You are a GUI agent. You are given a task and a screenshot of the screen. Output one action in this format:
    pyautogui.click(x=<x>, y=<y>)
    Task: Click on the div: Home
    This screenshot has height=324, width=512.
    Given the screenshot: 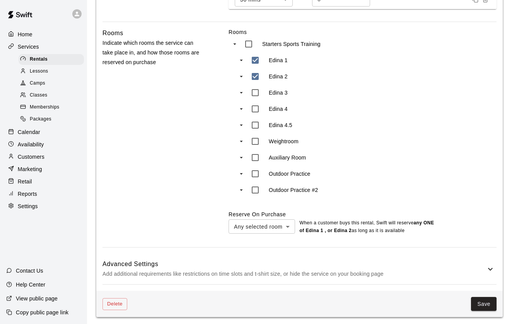 What is the action you would take?
    pyautogui.click(x=43, y=34)
    